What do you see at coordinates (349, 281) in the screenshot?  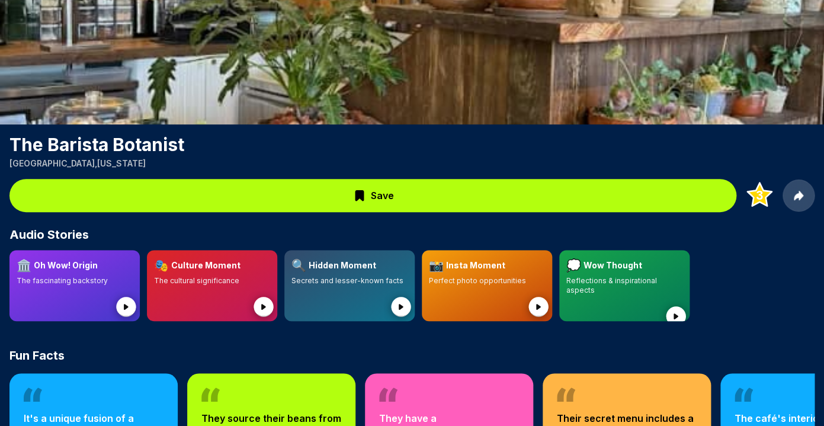 I see `p: Secrets and lesser-known facts` at bounding box center [349, 281].